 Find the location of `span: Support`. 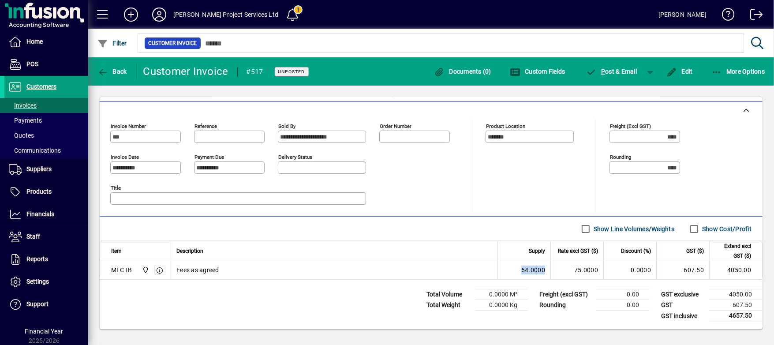

span: Support is located at coordinates (37, 304).